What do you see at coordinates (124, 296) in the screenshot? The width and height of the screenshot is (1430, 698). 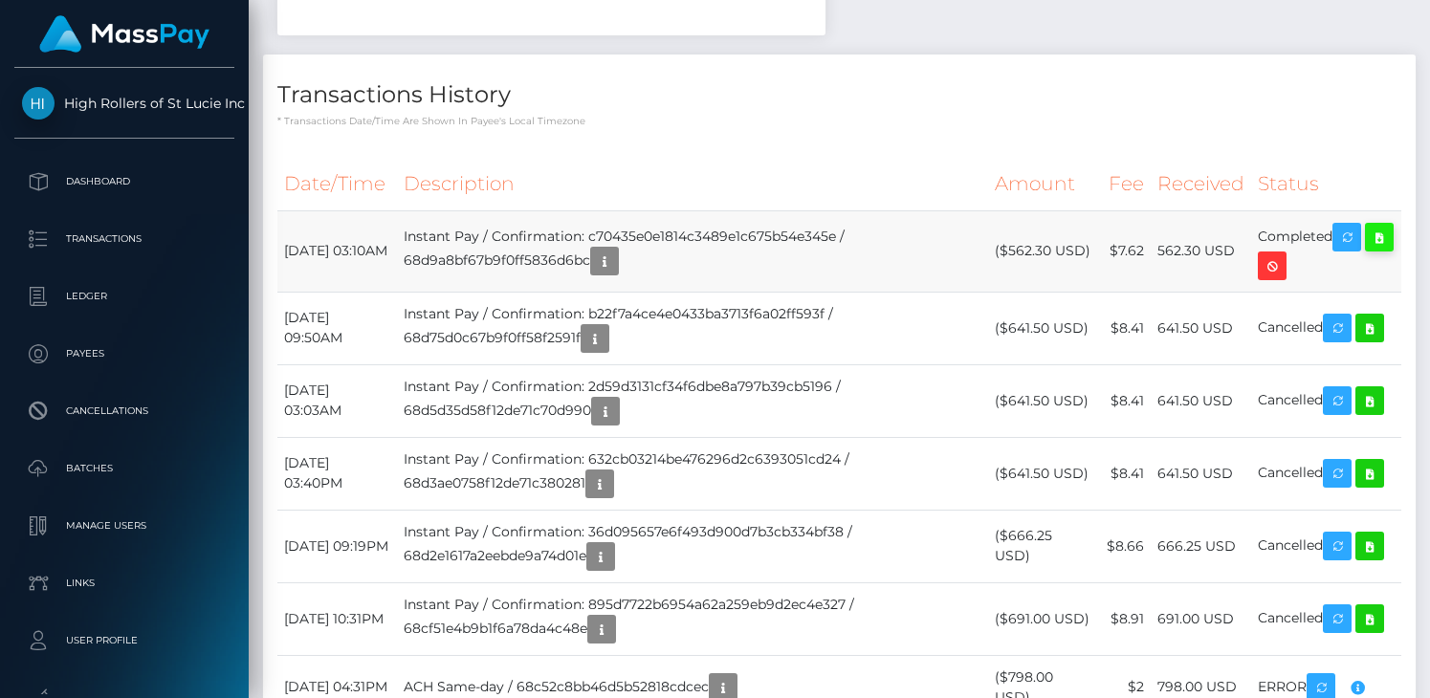 I see `a: Ledger` at bounding box center [124, 296].